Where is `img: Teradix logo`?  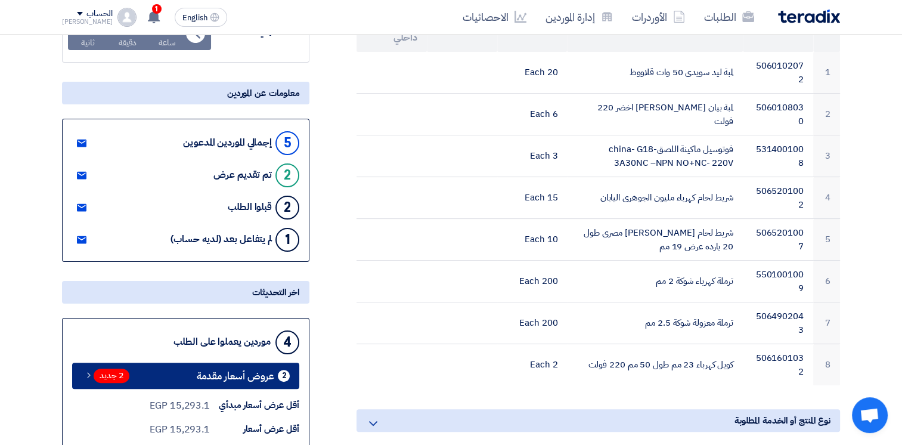
img: Teradix logo is located at coordinates (809, 16).